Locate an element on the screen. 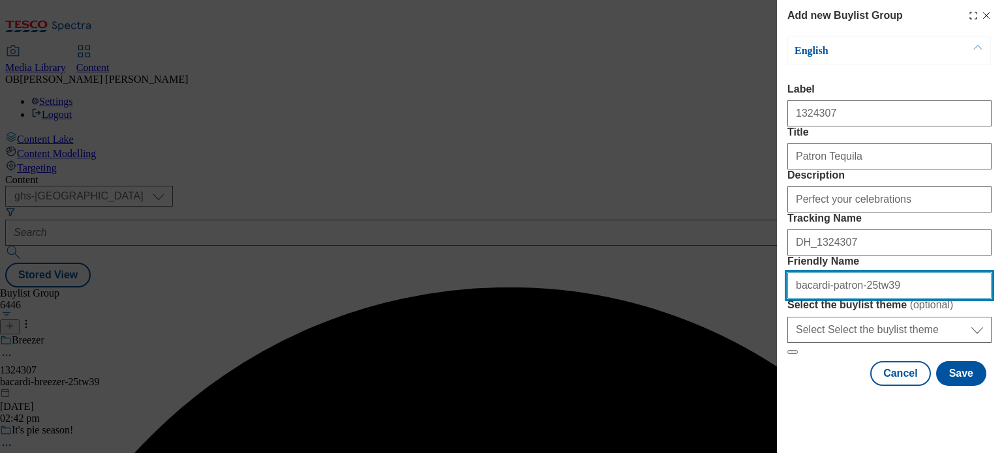  input: Enter Friendly Name is located at coordinates (889, 286).